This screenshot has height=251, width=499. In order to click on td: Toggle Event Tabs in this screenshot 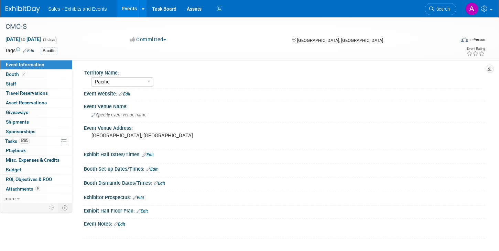, I will do `click(65, 208)`.